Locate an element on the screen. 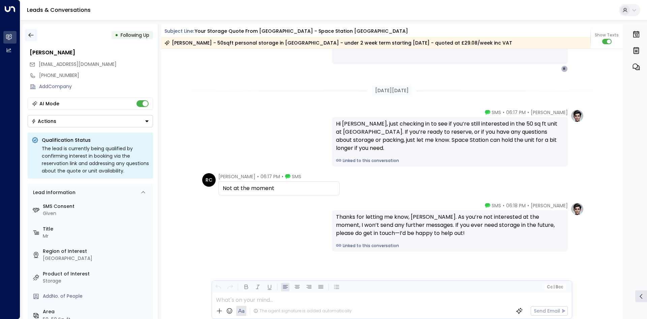  button: Cc|Bcc is located at coordinates (555, 287).